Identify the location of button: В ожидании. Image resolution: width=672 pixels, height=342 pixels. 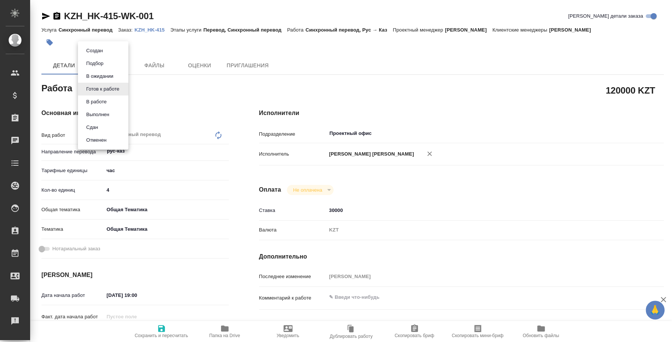
(100, 76).